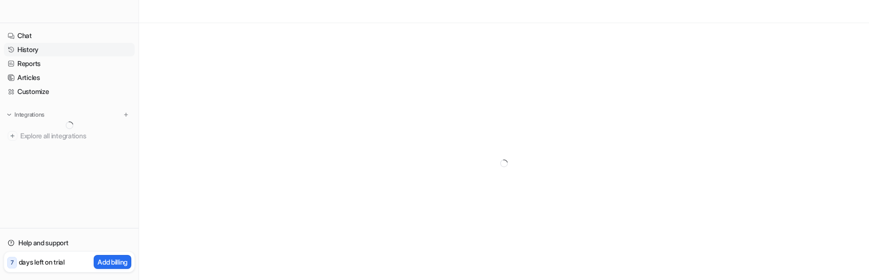  Describe the element at coordinates (9, 115) in the screenshot. I see `img: expand menu` at that location.